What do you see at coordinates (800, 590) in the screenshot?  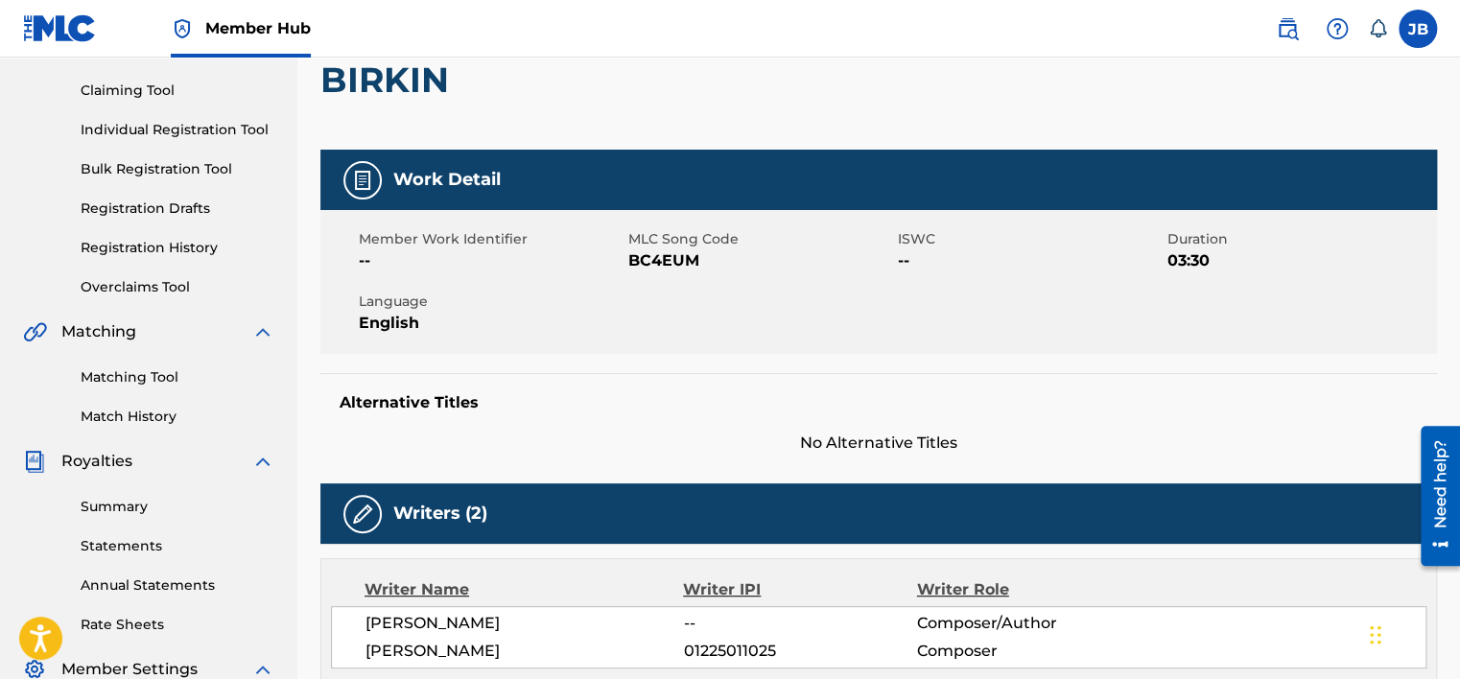 I see `div: Writer IPI` at bounding box center [800, 590].